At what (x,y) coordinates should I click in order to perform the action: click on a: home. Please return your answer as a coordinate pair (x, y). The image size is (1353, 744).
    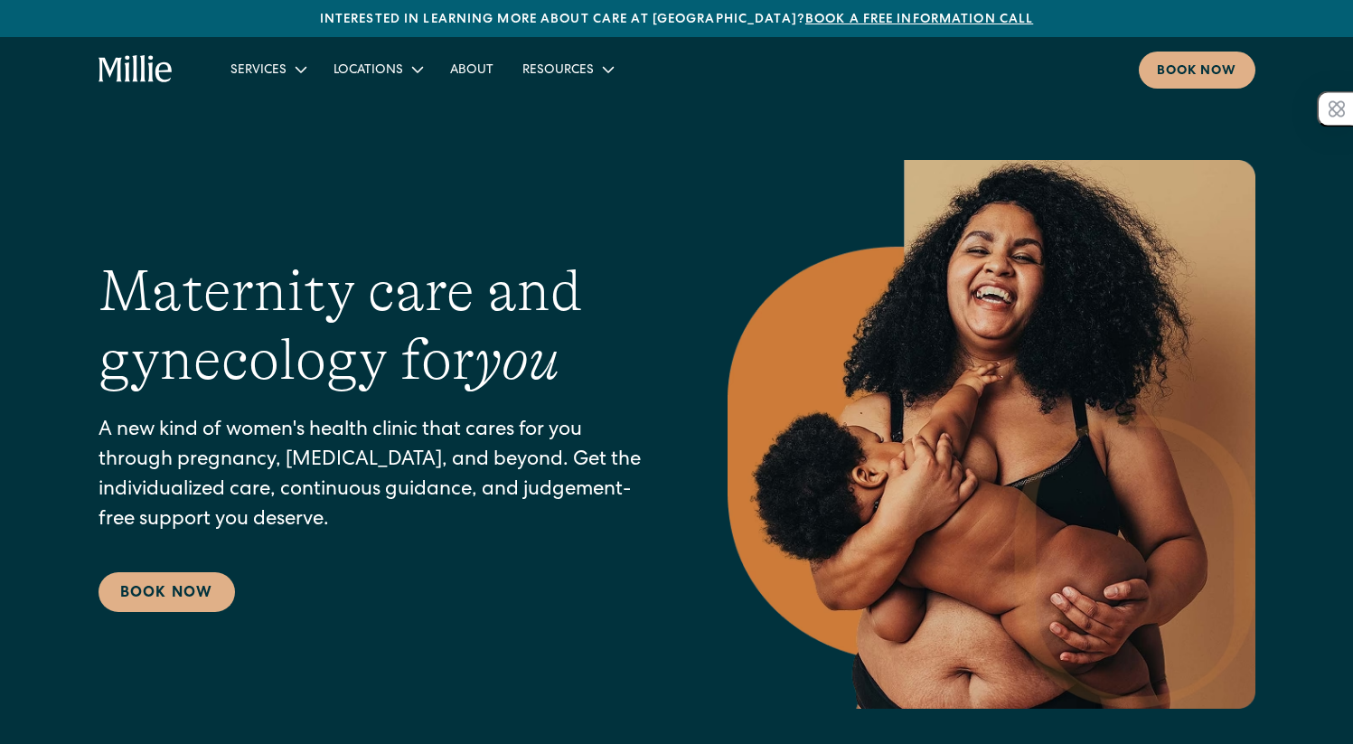
    Looking at the image, I should click on (136, 70).